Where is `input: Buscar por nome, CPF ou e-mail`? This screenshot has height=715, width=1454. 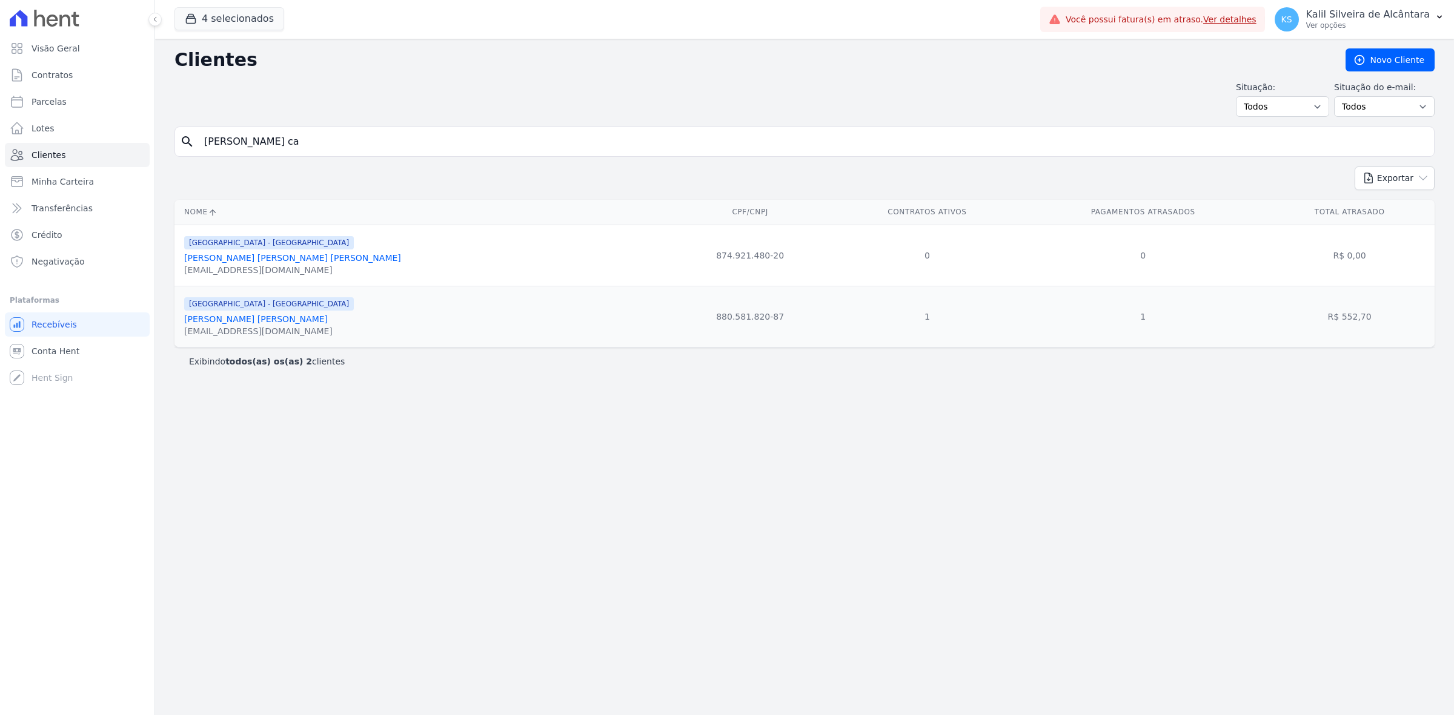
input: Buscar por nome, CPF ou e-mail is located at coordinates (813, 142).